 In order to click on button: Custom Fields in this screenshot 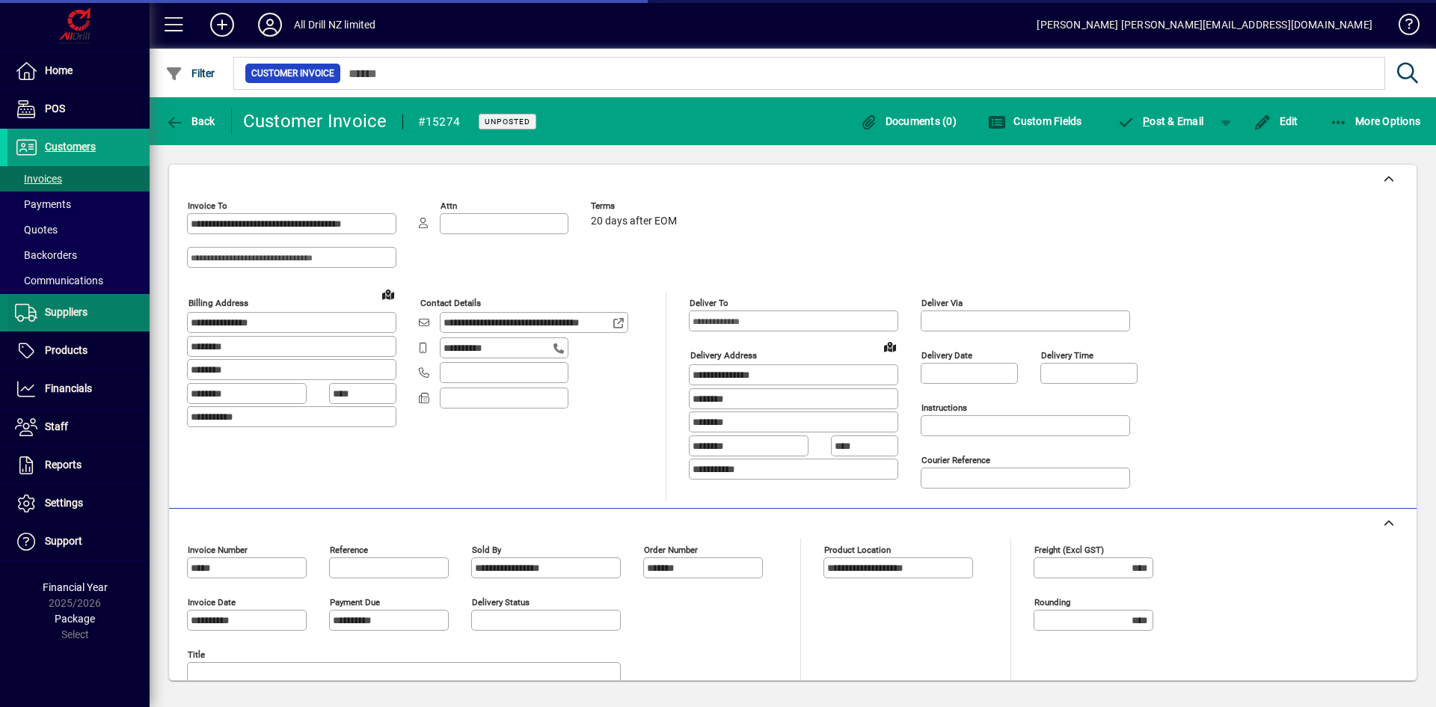, I will do `click(1035, 121)`.